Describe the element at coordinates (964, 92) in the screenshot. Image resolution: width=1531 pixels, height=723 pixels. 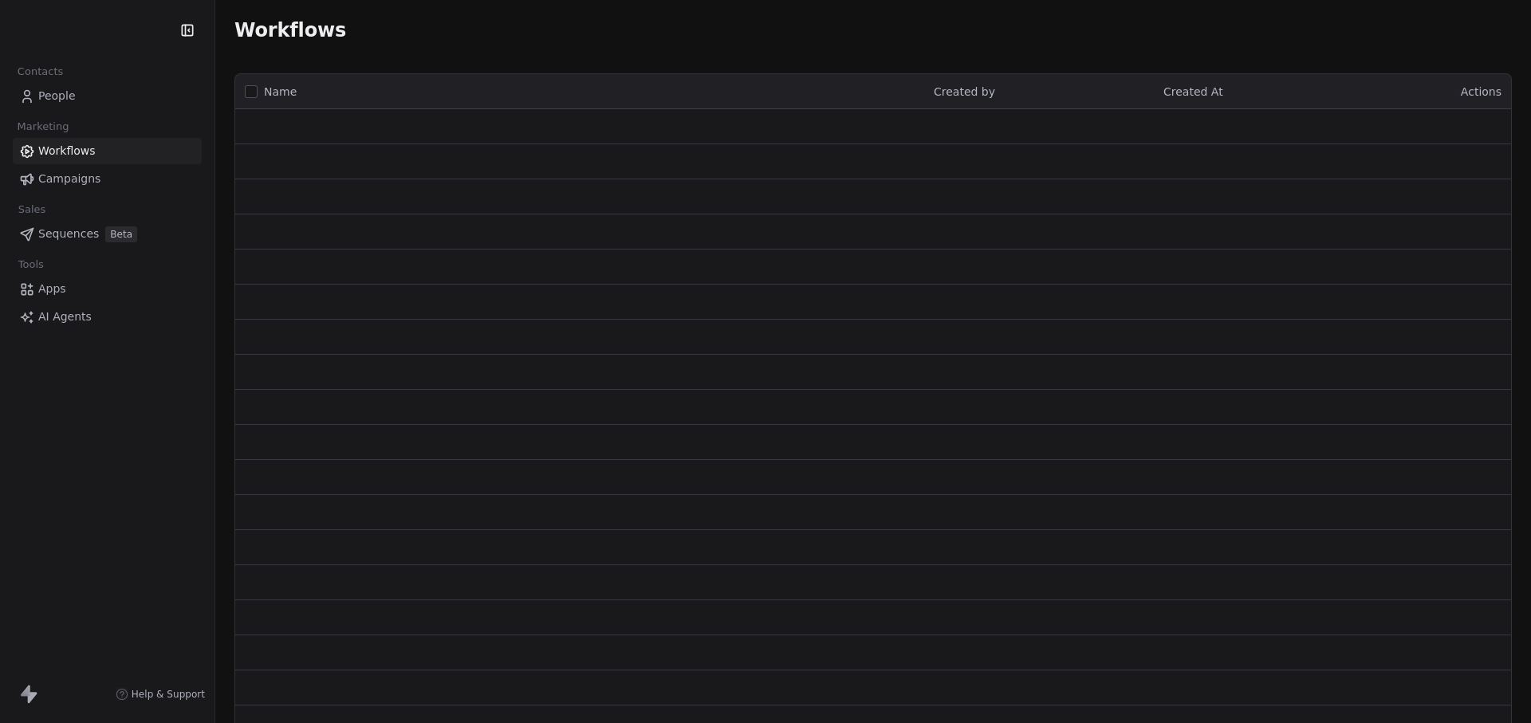
I see `span: Created by` at that location.